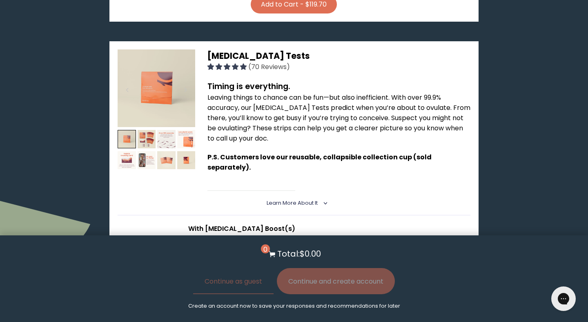  Describe the element at coordinates (251, 186) in the screenshot. I see `a: Download Test Instructions` at that location.